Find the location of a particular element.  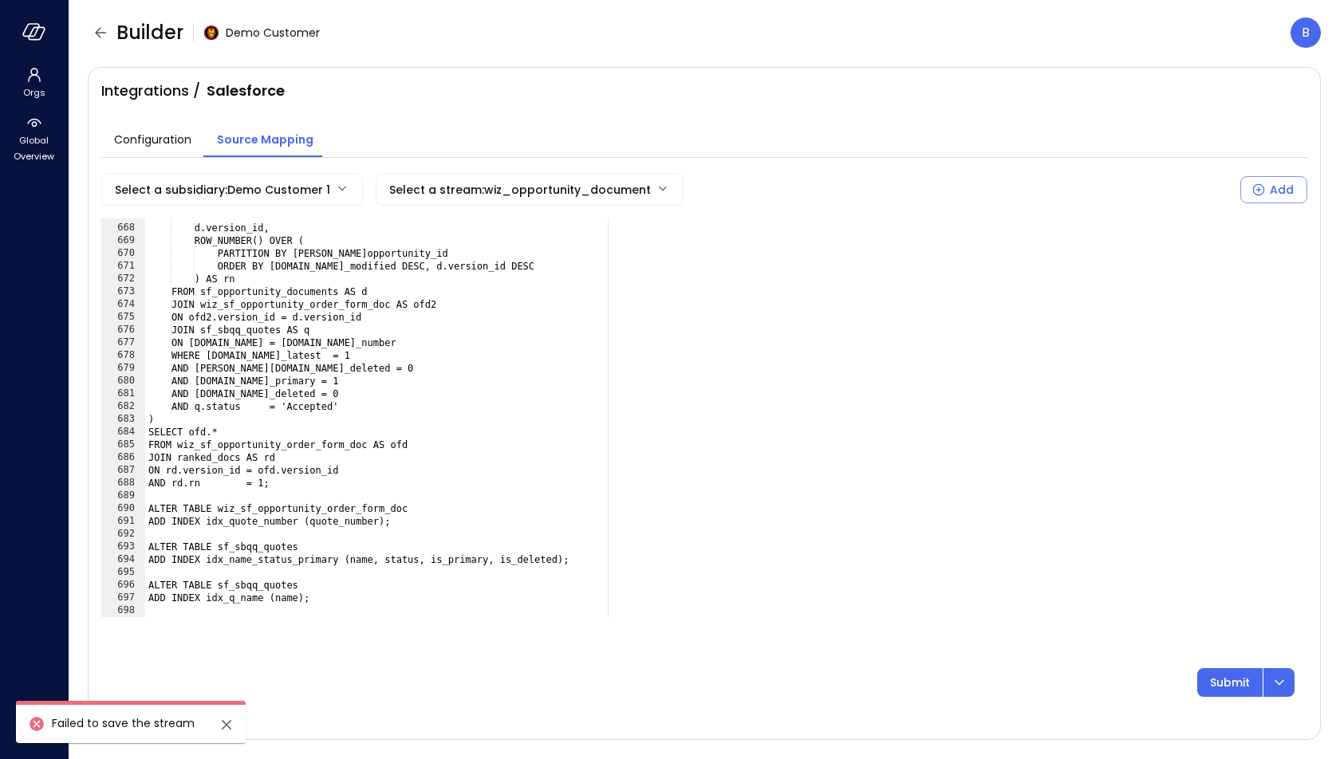

span: Global Overview is located at coordinates (34, 148).